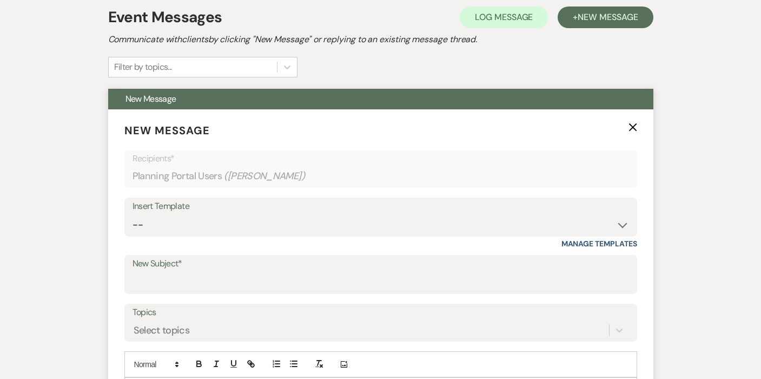 The image size is (761, 379). What do you see at coordinates (605, 17) in the screenshot?
I see `button: +New Message` at bounding box center [605, 17].